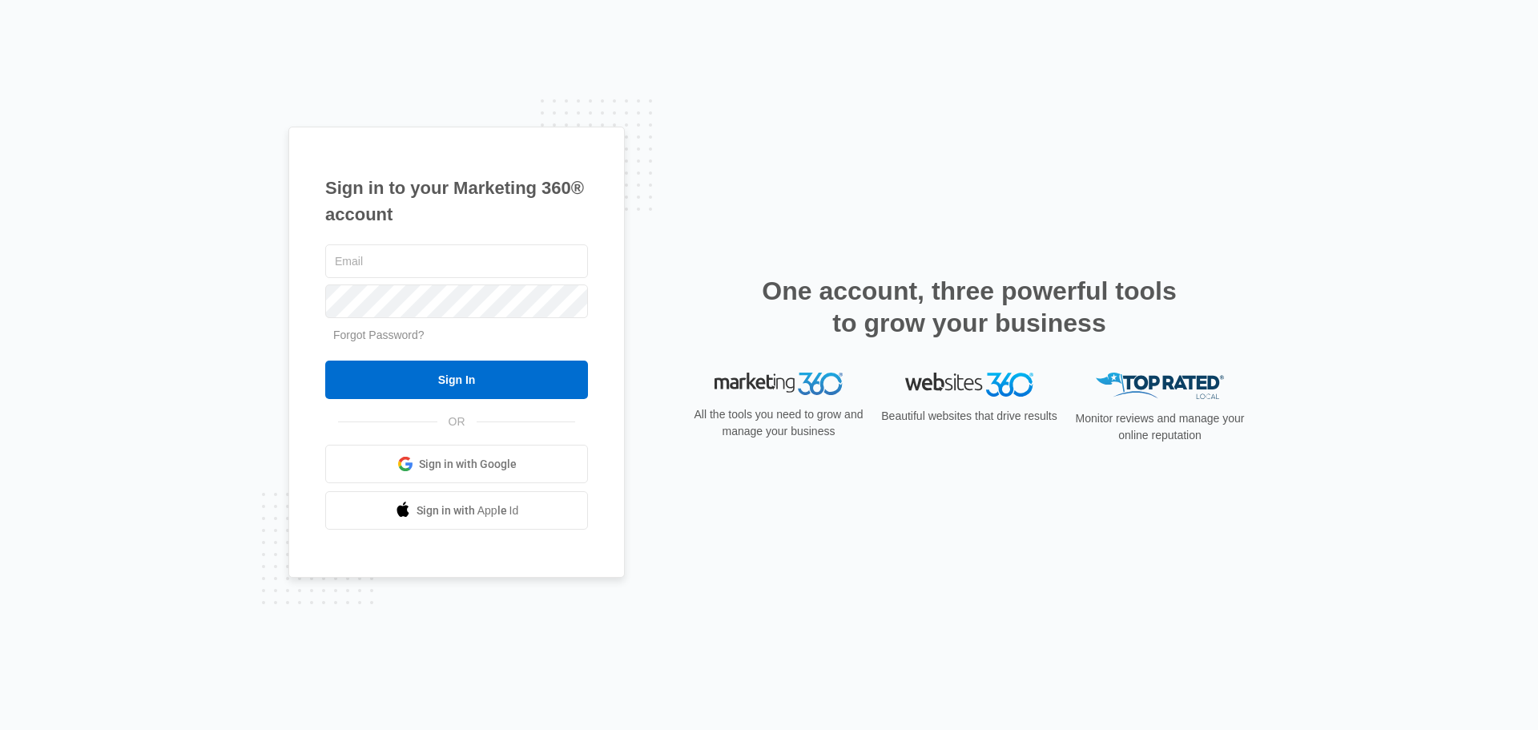  I want to click on span: Sign in with Apple Id, so click(468, 510).